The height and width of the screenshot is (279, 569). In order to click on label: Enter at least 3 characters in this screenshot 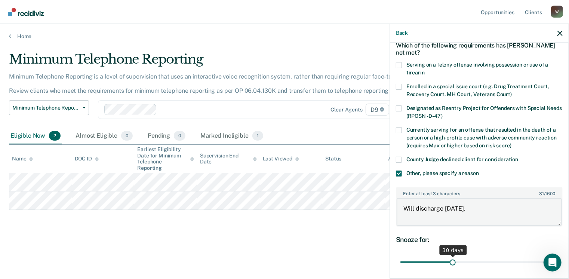, I will do `click(479, 192)`.